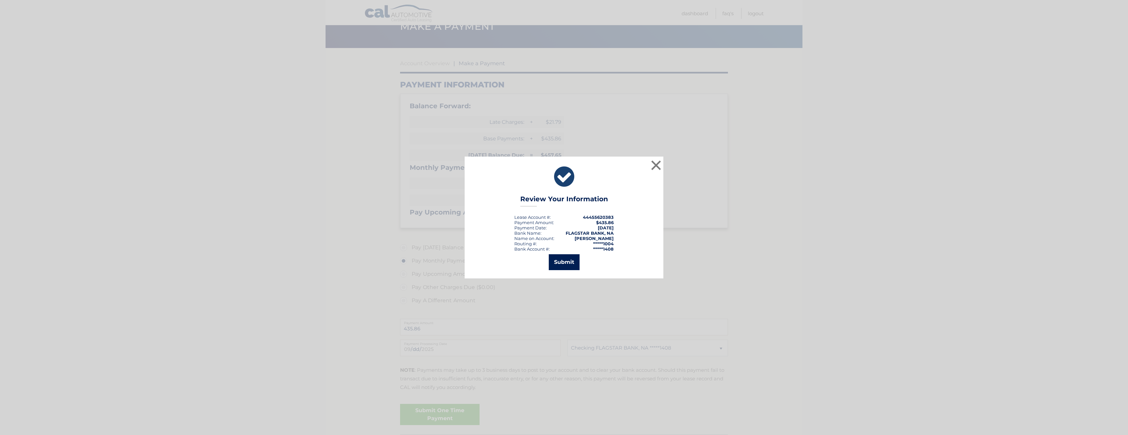 This screenshot has width=1128, height=435. Describe the element at coordinates (530, 228) in the screenshot. I see `span: Payment Date` at that location.